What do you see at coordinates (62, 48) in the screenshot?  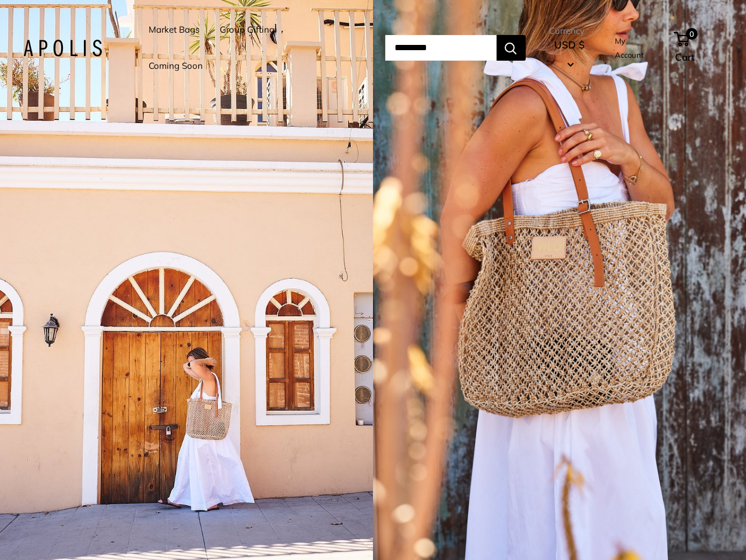 I see `img: Apolis` at bounding box center [62, 48].